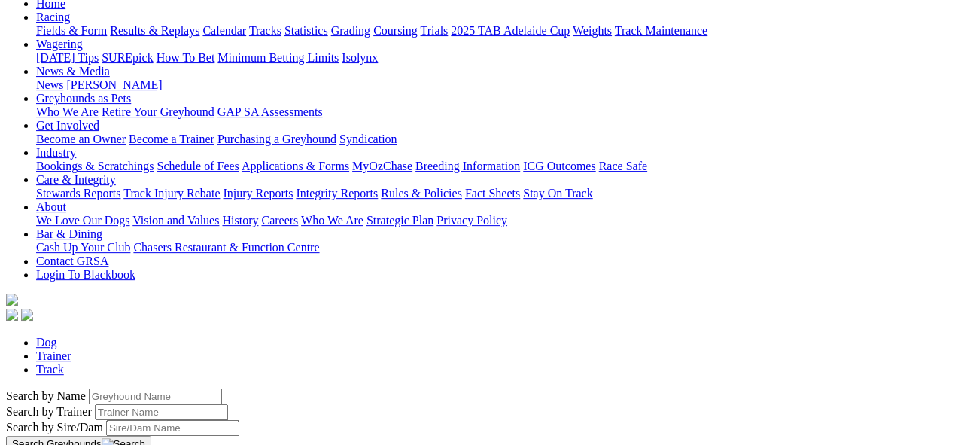 This screenshot has height=445, width=955. I want to click on a: Integrity Reports, so click(337, 193).